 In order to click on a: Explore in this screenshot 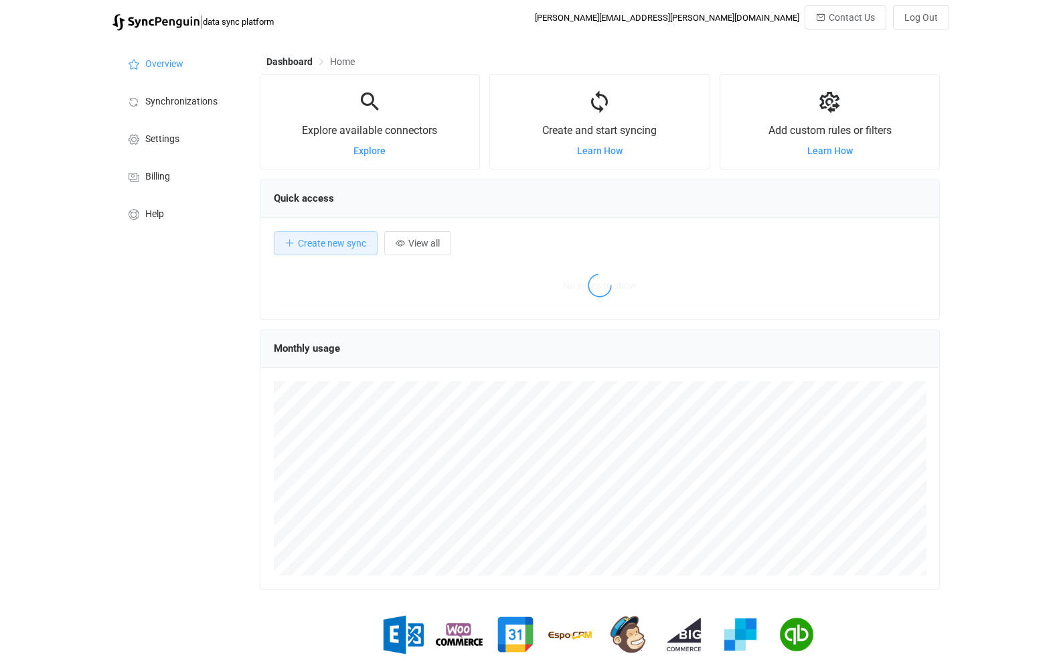, I will do `click(370, 151)`.